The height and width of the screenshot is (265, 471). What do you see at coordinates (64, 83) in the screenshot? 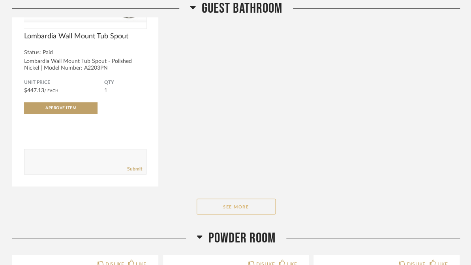
I see `span: Unit Price` at bounding box center [64, 83].